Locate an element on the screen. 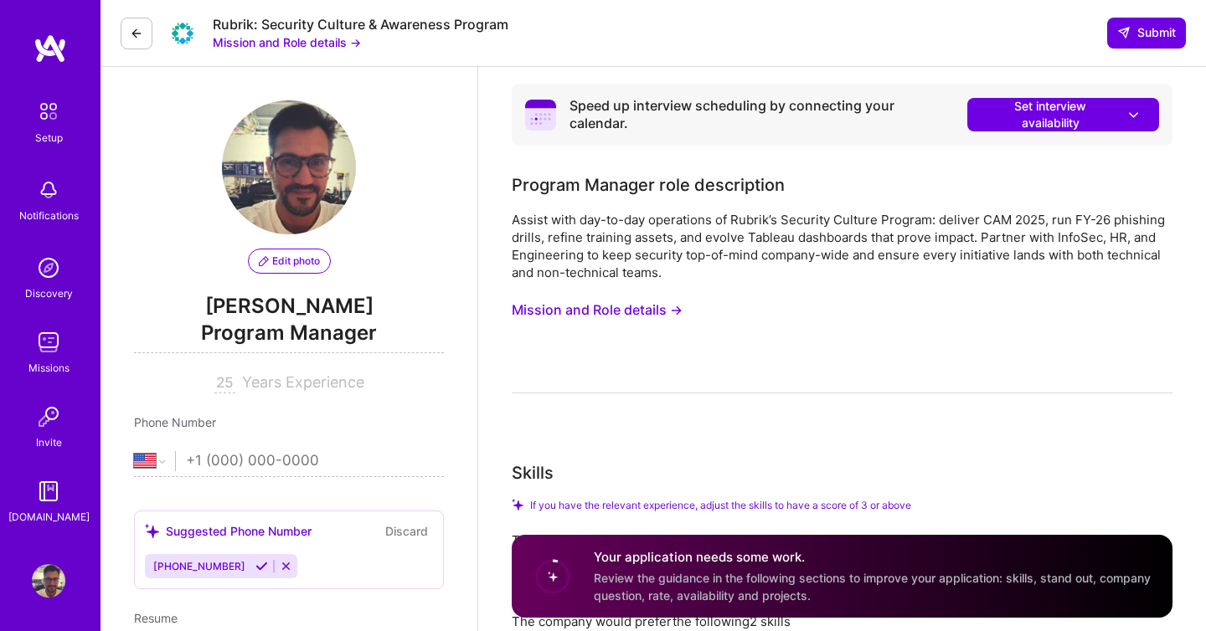  input: XX is located at coordinates (224, 384).